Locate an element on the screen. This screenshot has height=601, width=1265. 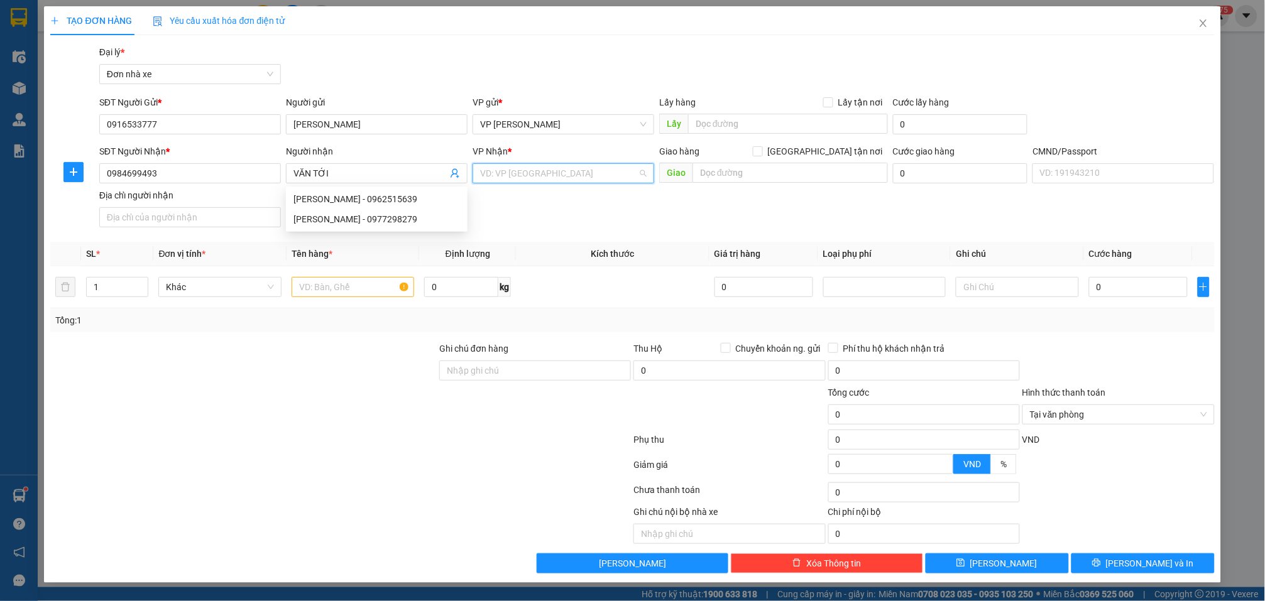
span: SL is located at coordinates (91, 254).